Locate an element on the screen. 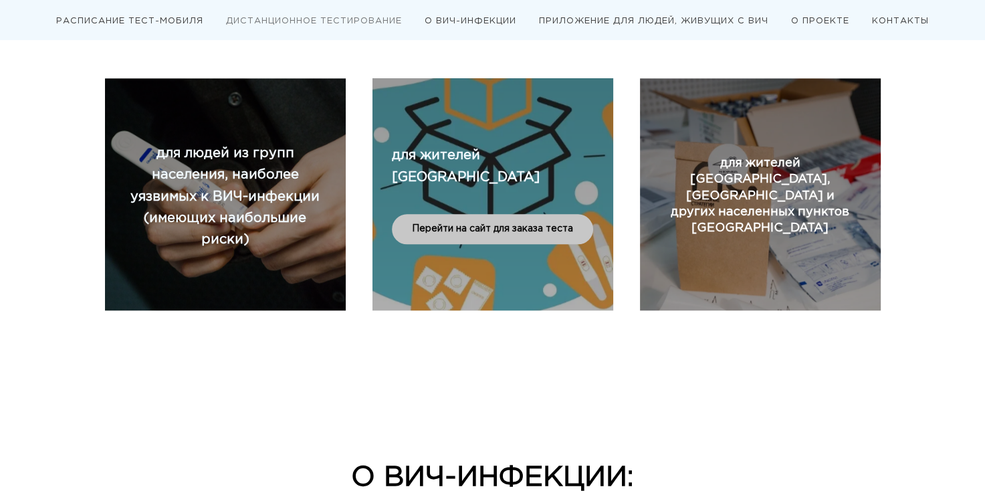 The image size is (985, 495). span: для людей из групп населения, наиболее уязвимых к ВИЧ-инфекции (имеющих наибольшие риски) is located at coordinates (225, 197).